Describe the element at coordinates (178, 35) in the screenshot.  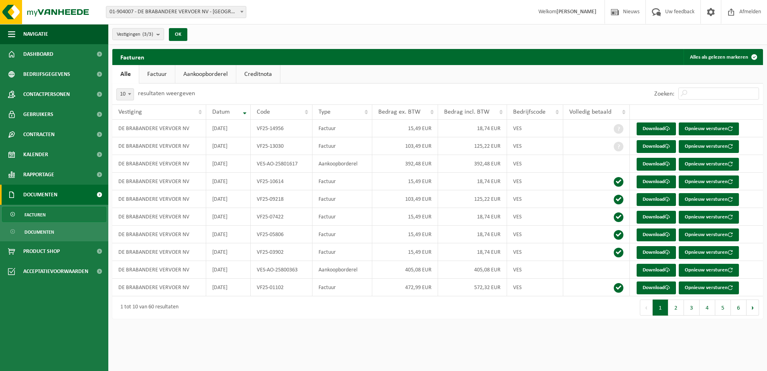
I see `button: OK` at that location.